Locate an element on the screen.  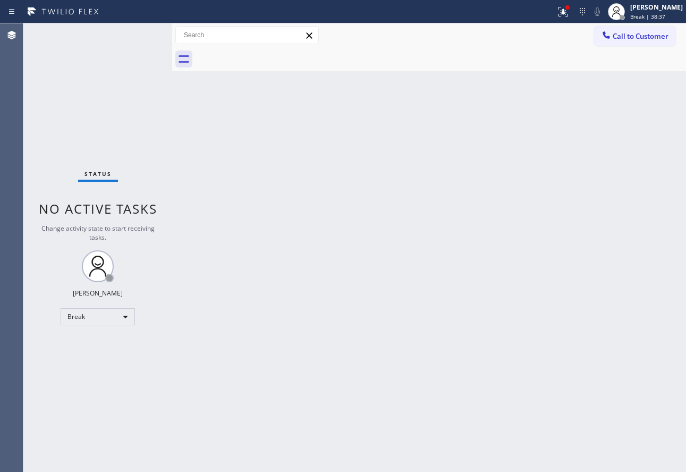
span: Break | 38:37 is located at coordinates (647, 16).